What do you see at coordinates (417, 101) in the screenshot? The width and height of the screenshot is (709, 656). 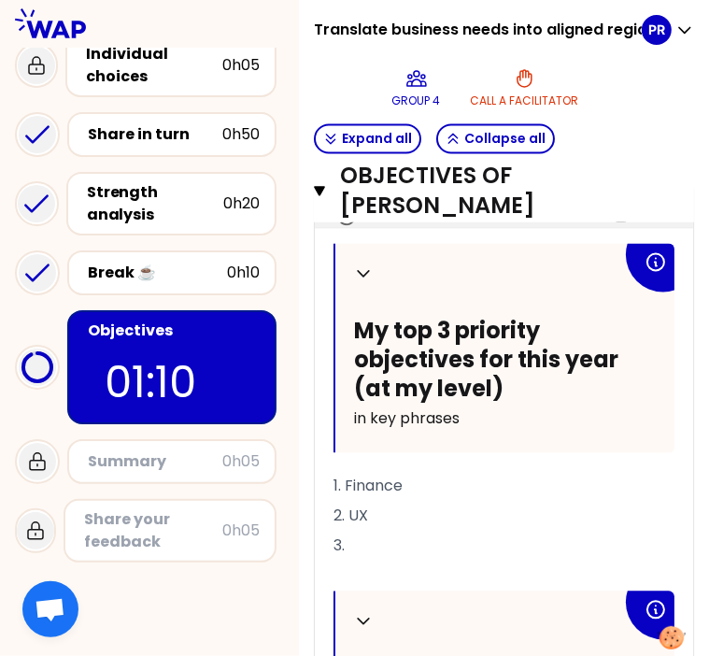 I see `p: Group 4` at bounding box center [417, 101].